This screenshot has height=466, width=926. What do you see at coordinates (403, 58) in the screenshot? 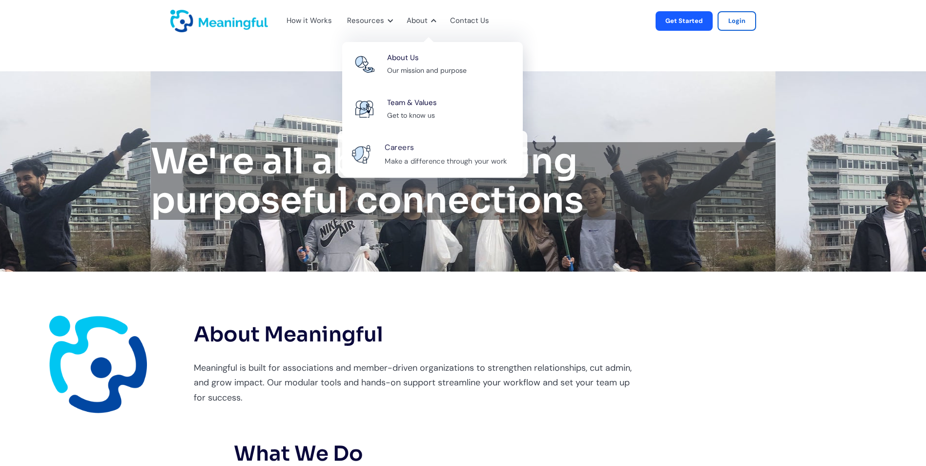
I see `div: About Us` at bounding box center [403, 58].